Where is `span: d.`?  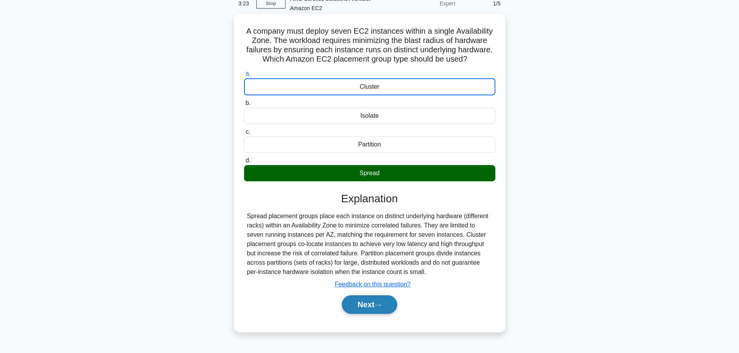 span: d. is located at coordinates (248, 160).